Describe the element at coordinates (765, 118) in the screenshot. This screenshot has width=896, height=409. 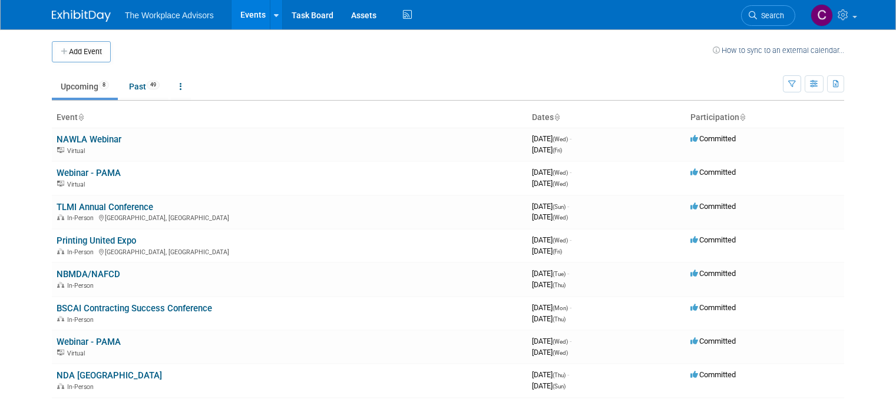
I see `th: Participation` at that location.